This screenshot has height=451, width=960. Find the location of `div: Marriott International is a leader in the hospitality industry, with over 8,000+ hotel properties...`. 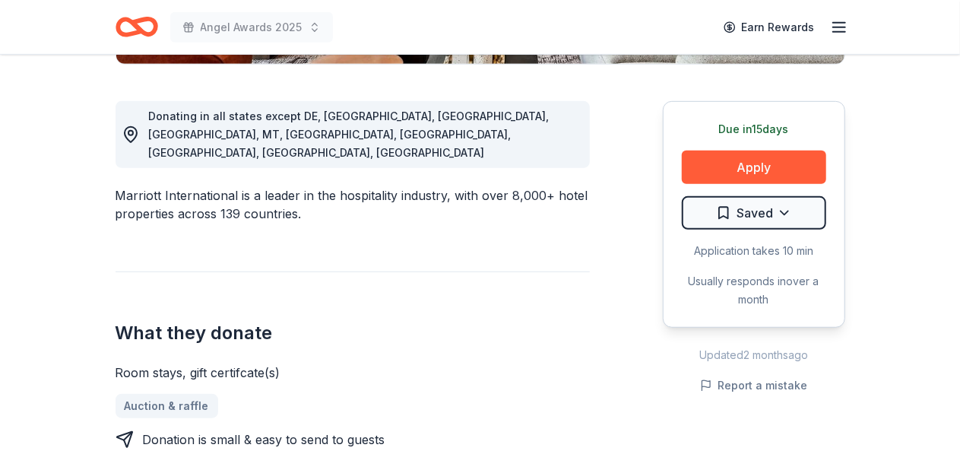

div: Marriott International is a leader in the hospitality industry, with over 8,000+ hotel properties... is located at coordinates (353, 204).